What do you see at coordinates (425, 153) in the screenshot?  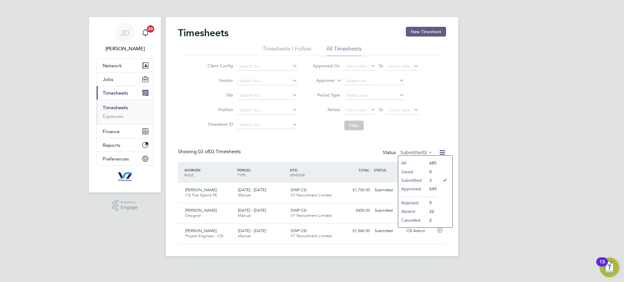 I see `span: 3` at bounding box center [425, 153].